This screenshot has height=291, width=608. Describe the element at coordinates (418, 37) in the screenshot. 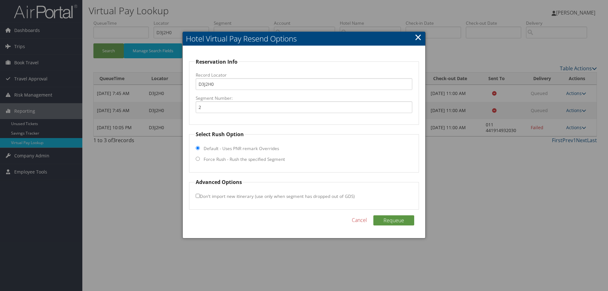

I see `a: Close` at that location.